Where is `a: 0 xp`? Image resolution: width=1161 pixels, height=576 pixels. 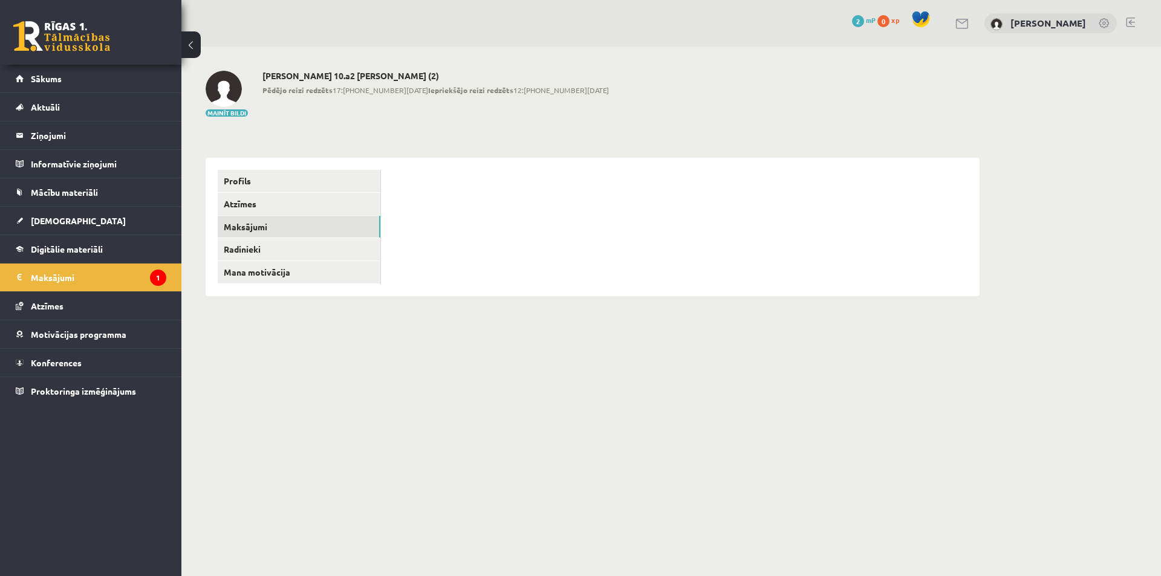 a: 0 xp is located at coordinates (891, 20).